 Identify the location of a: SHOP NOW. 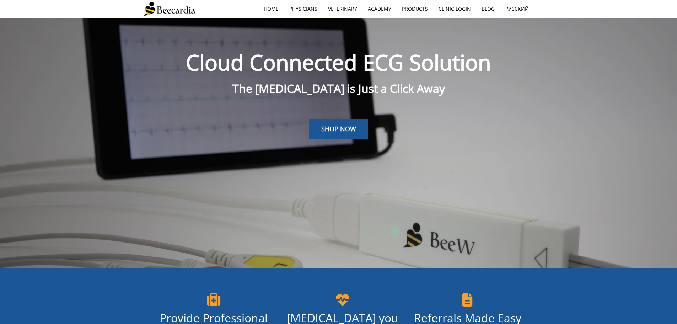
(339, 129).